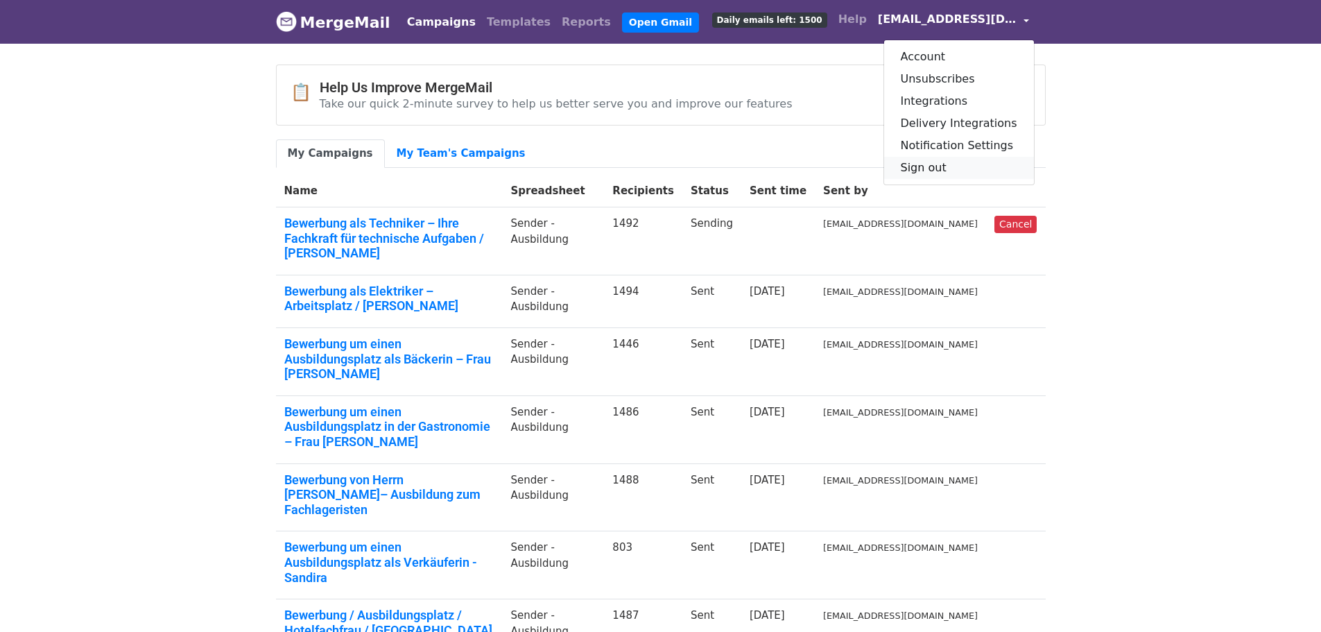  What do you see at coordinates (959, 101) in the screenshot?
I see `a: Integrations` at bounding box center [959, 101].